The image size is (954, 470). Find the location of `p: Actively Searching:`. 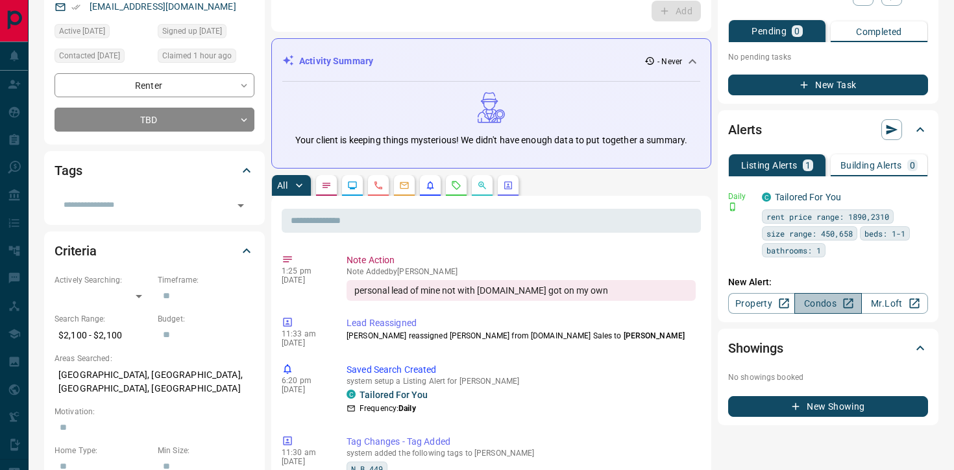

p: Actively Searching: is located at coordinates (103, 280).